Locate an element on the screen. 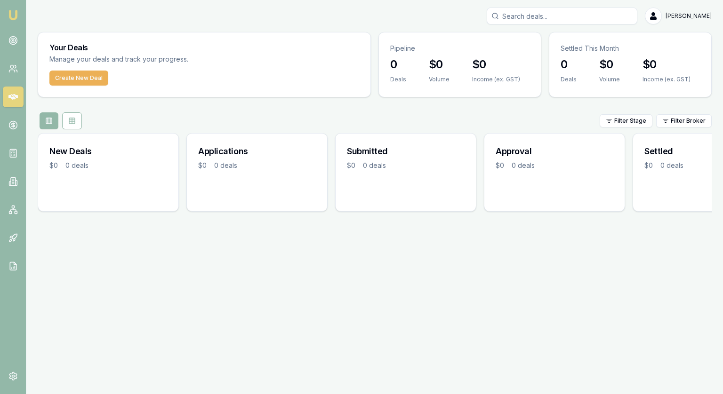 The height and width of the screenshot is (394, 723). h3: Approval is located at coordinates (554, 152).